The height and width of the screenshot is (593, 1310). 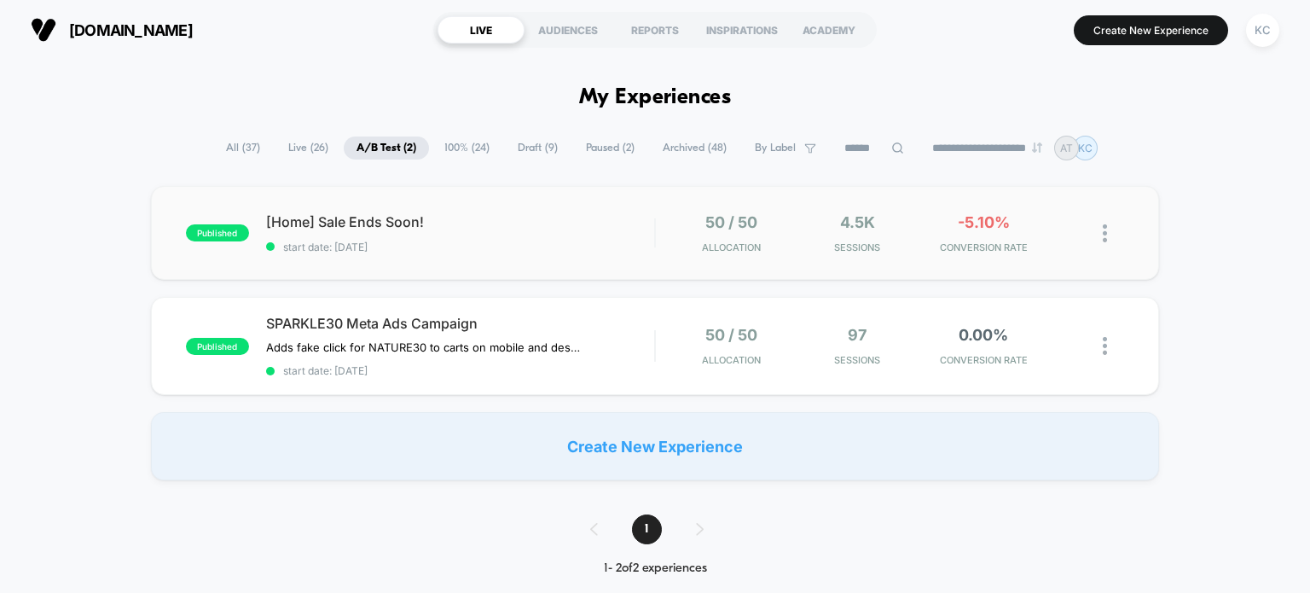 I want to click on div: LIVE, so click(x=481, y=30).